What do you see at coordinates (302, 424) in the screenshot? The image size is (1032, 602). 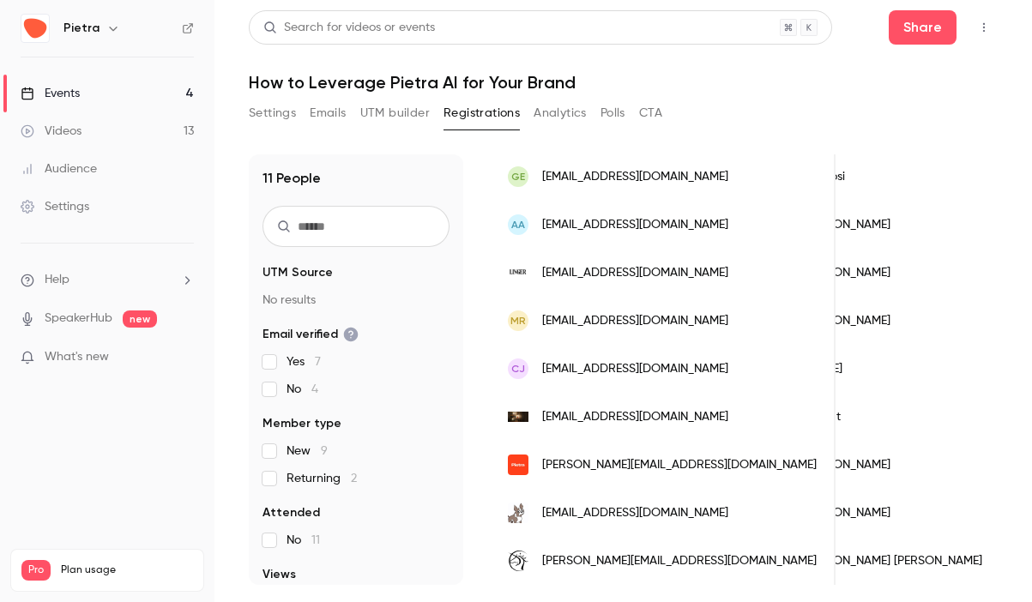 I see `span: Member type` at bounding box center [302, 424].